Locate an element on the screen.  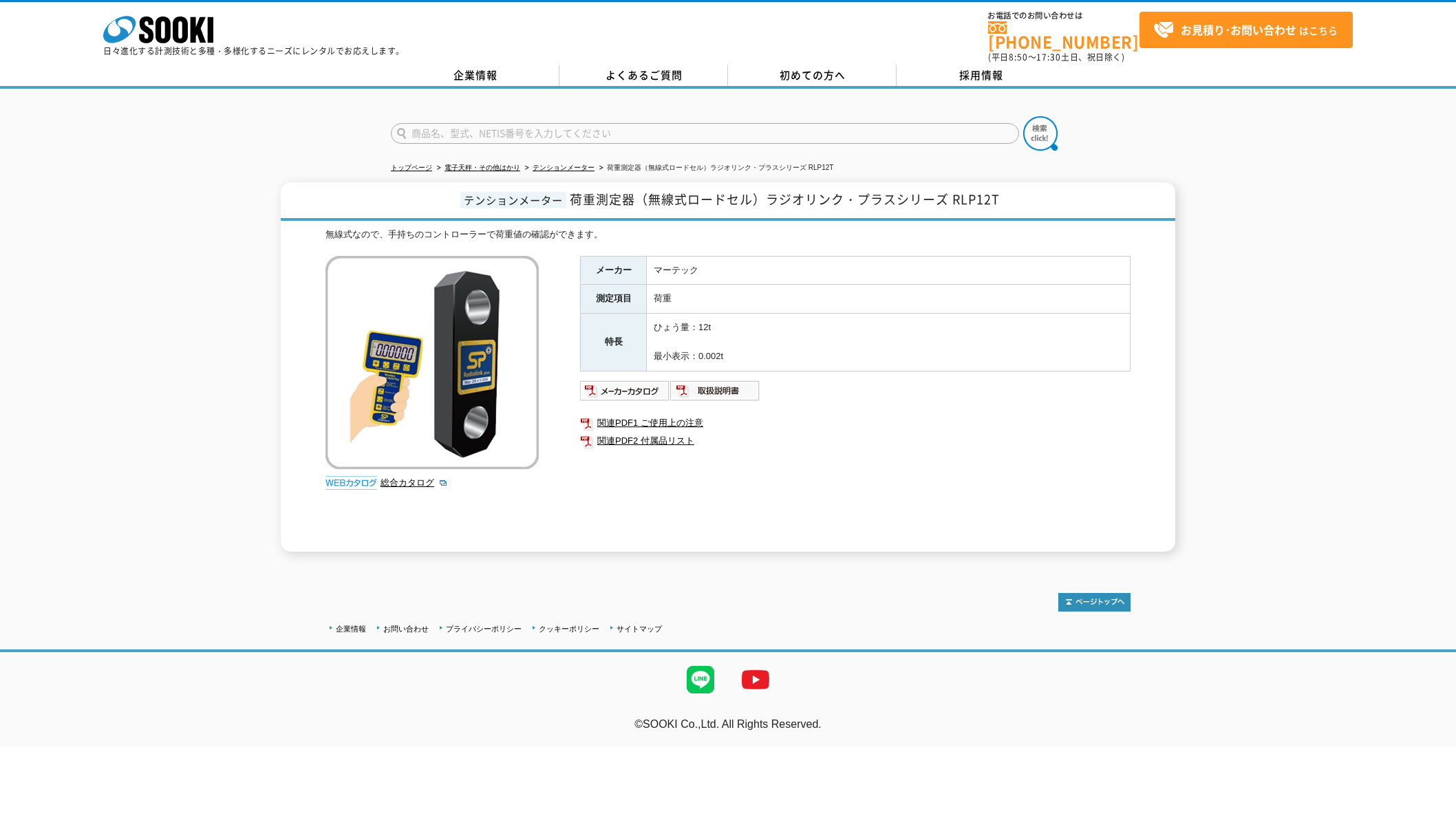
a: 採用情報 is located at coordinates (980, 76).